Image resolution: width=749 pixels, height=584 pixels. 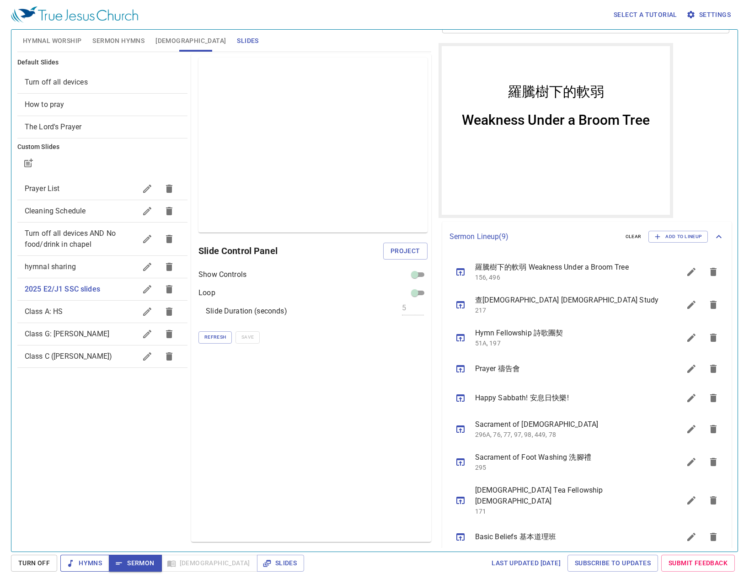 I want to click on span: Hymnal Worship, so click(x=52, y=41).